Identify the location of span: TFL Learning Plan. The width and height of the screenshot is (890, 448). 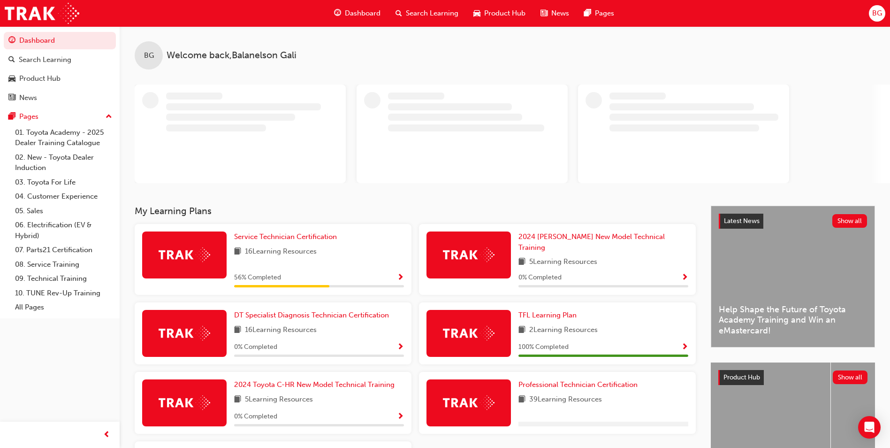
(548, 315).